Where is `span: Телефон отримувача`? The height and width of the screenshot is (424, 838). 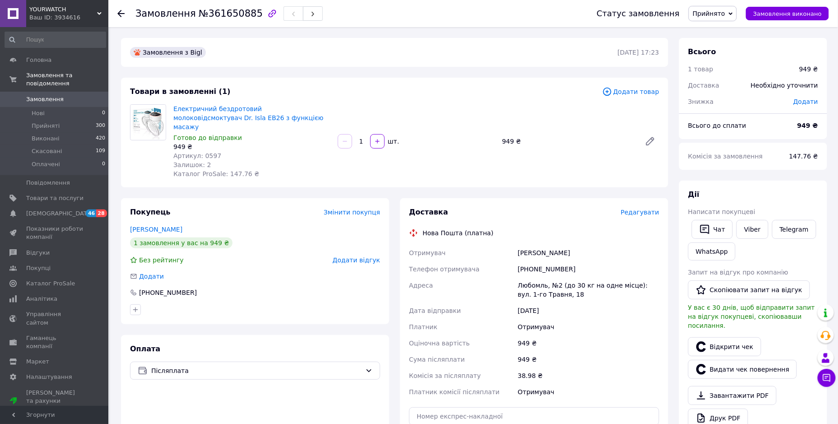 span: Телефон отримувача is located at coordinates (444, 269).